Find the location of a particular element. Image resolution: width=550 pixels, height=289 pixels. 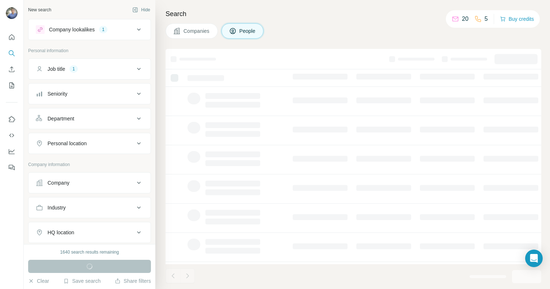

button: Share filters is located at coordinates (133, 281).